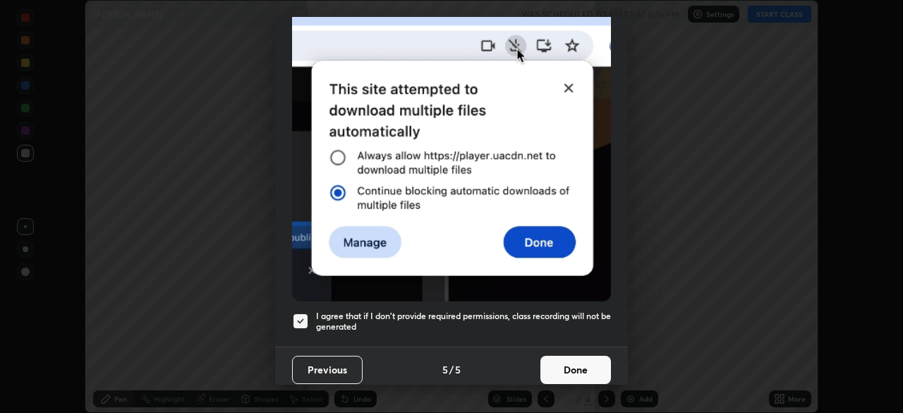 The image size is (903, 413). I want to click on button: Previous, so click(327, 370).